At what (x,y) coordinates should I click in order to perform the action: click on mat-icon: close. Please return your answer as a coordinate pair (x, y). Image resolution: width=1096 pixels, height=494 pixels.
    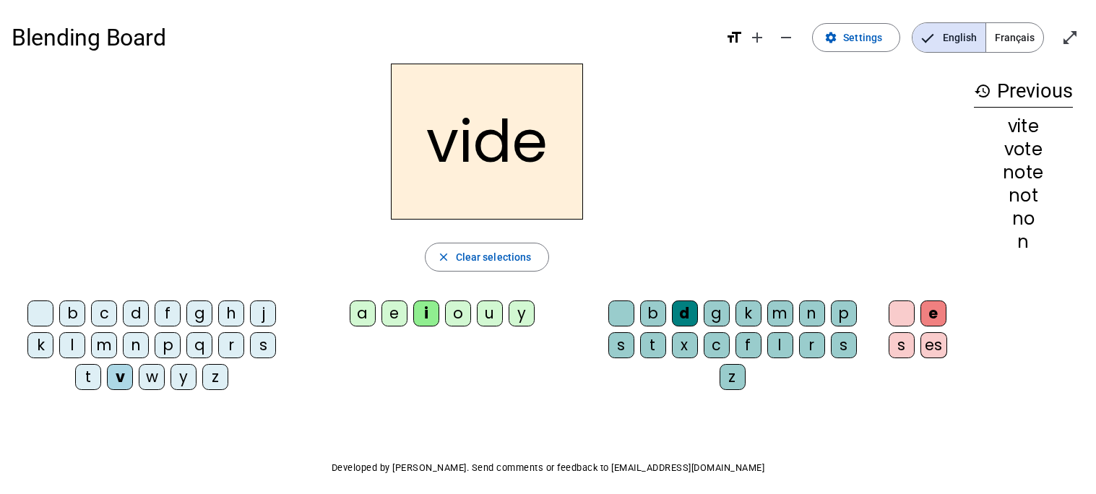
    Looking at the image, I should click on (444, 257).